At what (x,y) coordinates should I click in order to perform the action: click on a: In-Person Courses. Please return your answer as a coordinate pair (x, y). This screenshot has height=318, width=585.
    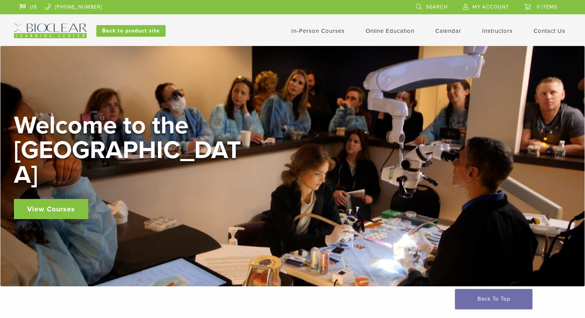
    Looking at the image, I should click on (318, 31).